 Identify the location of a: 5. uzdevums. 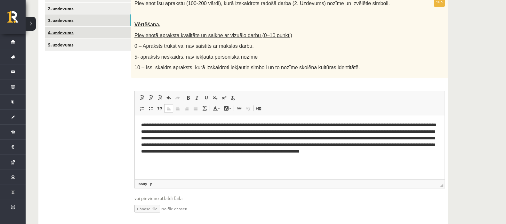
(88, 44).